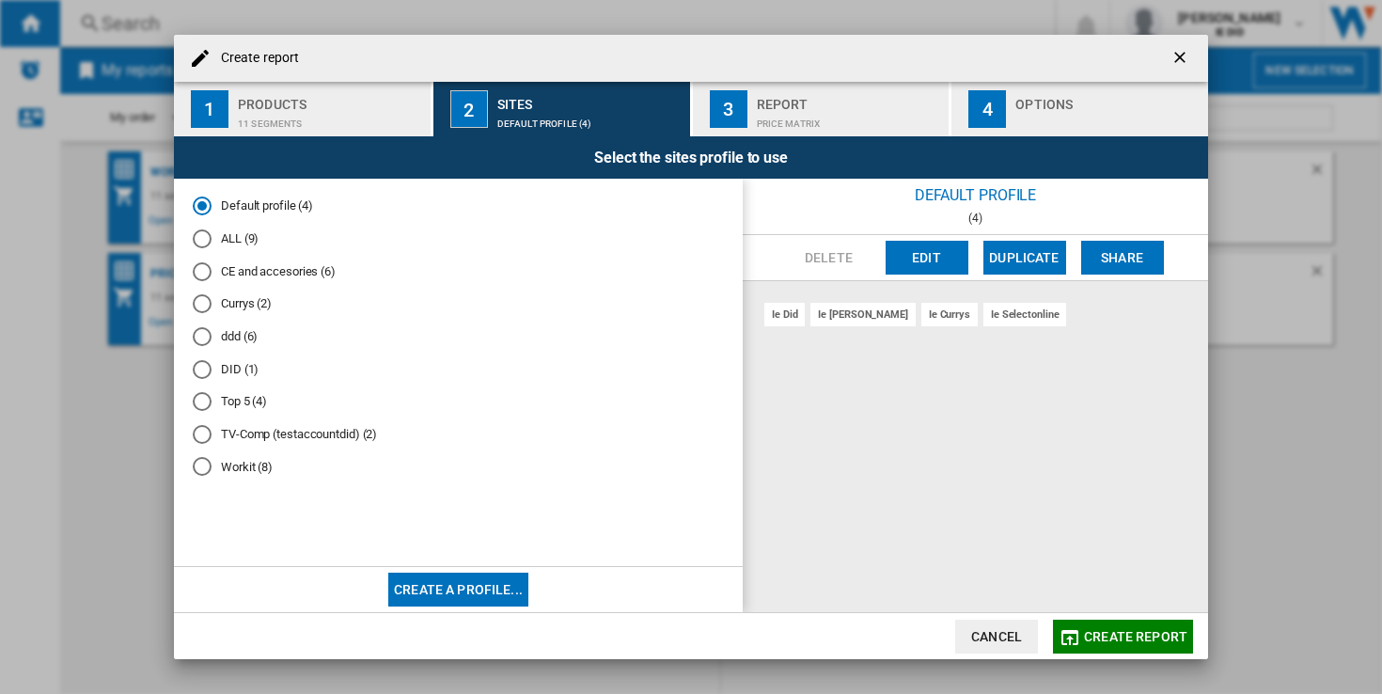  What do you see at coordinates (987, 109) in the screenshot?
I see `div: 4` at bounding box center [987, 109].